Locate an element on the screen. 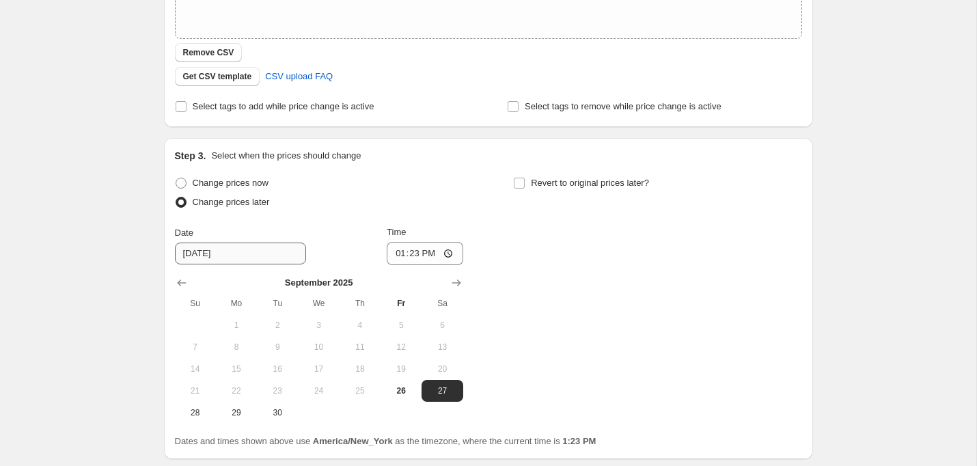  th: Monday is located at coordinates (236, 303).